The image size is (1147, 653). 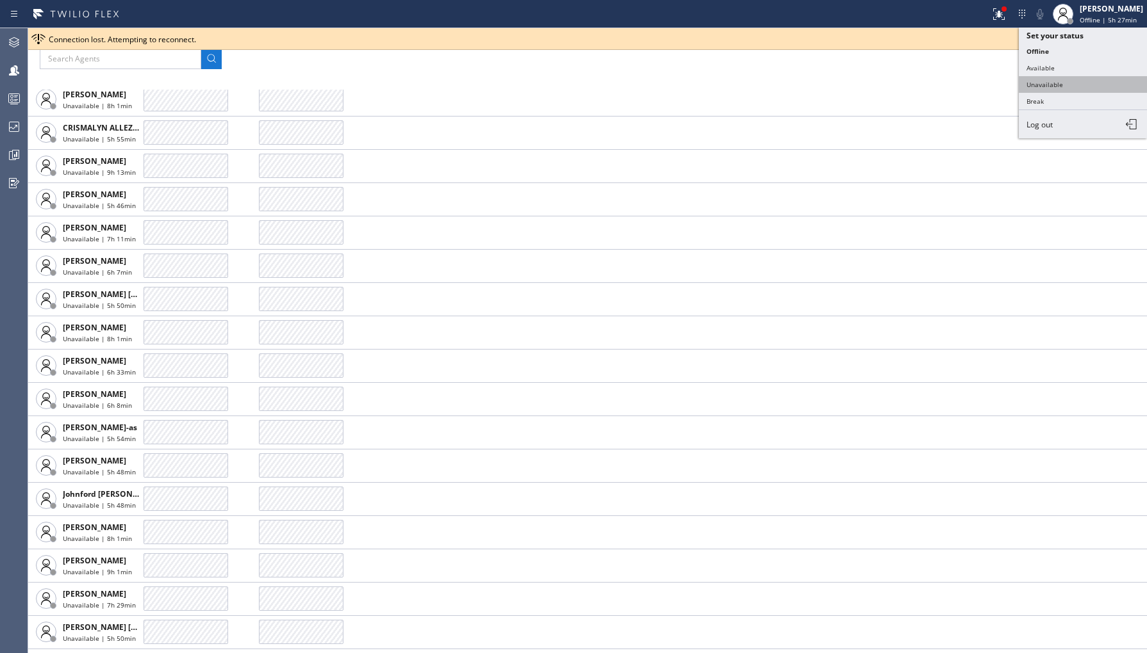 I want to click on span: Unavailable | 5h 46min, so click(x=99, y=206).